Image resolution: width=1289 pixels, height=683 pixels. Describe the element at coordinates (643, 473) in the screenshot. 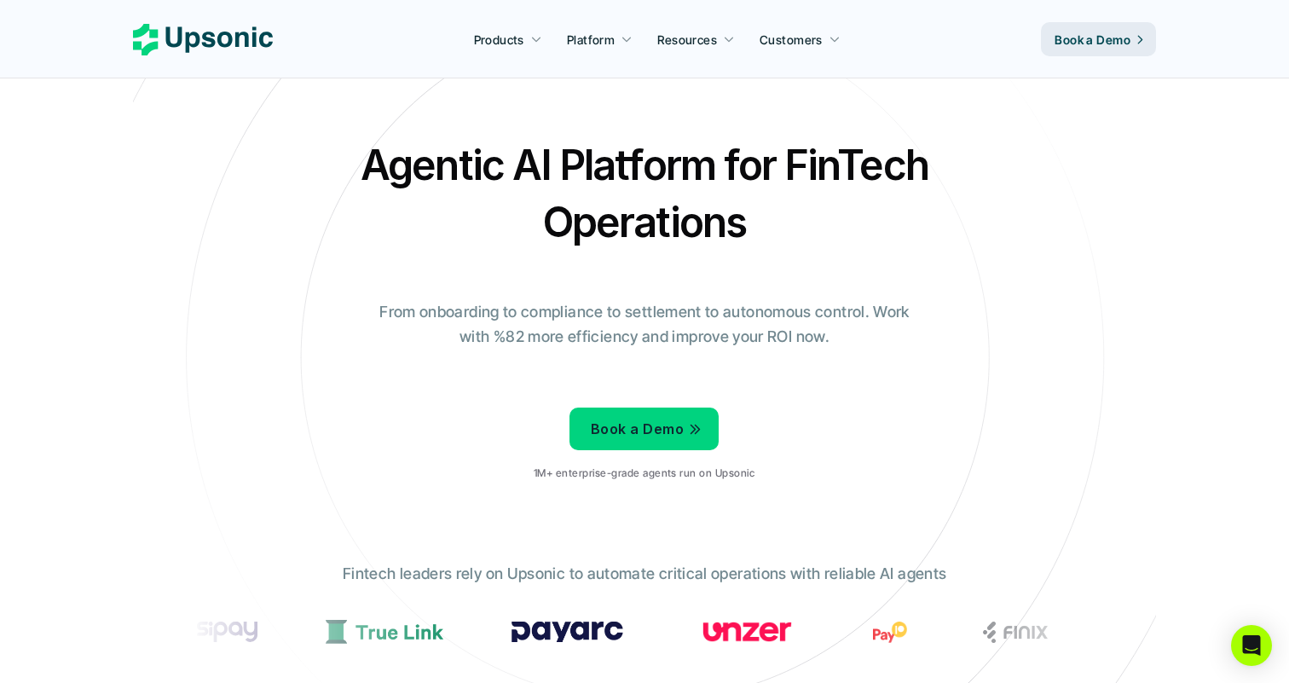

I see `p: 1M+ enterprise-grade agents run on Upsonic` at that location.